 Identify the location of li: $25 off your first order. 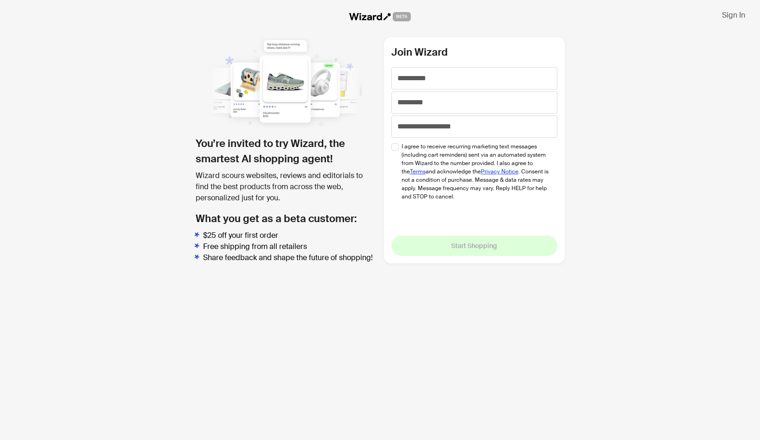
(290, 236).